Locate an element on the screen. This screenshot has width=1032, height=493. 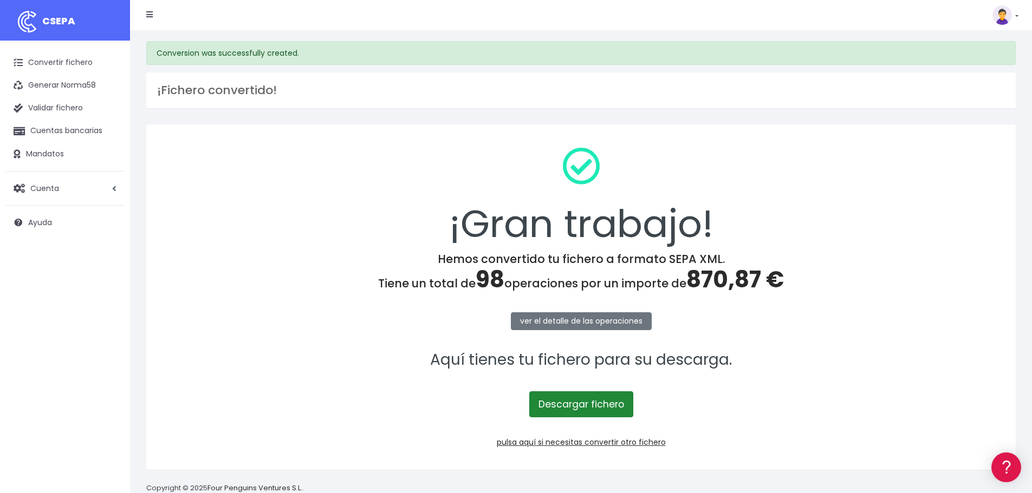
a: Videotutoriales is located at coordinates (108, 179).